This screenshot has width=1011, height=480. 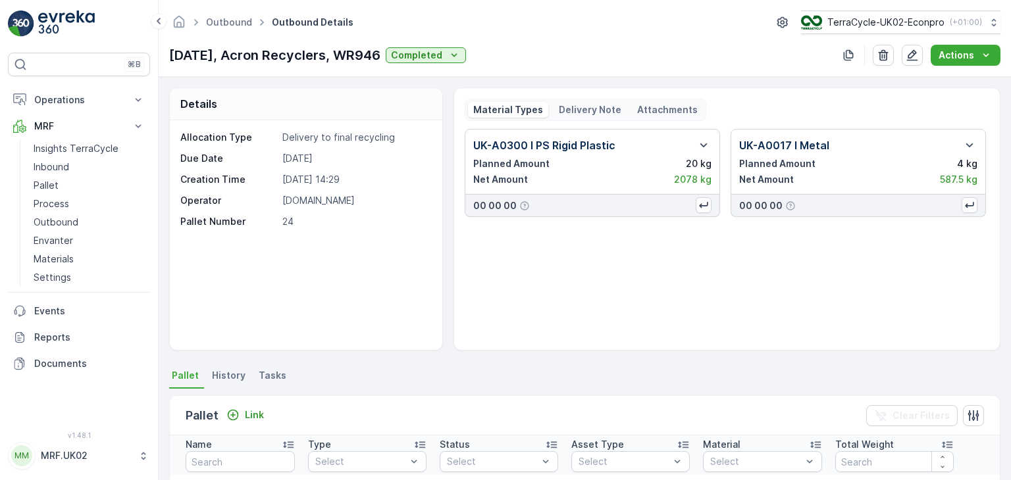 I want to click on div: MM, so click(x=22, y=456).